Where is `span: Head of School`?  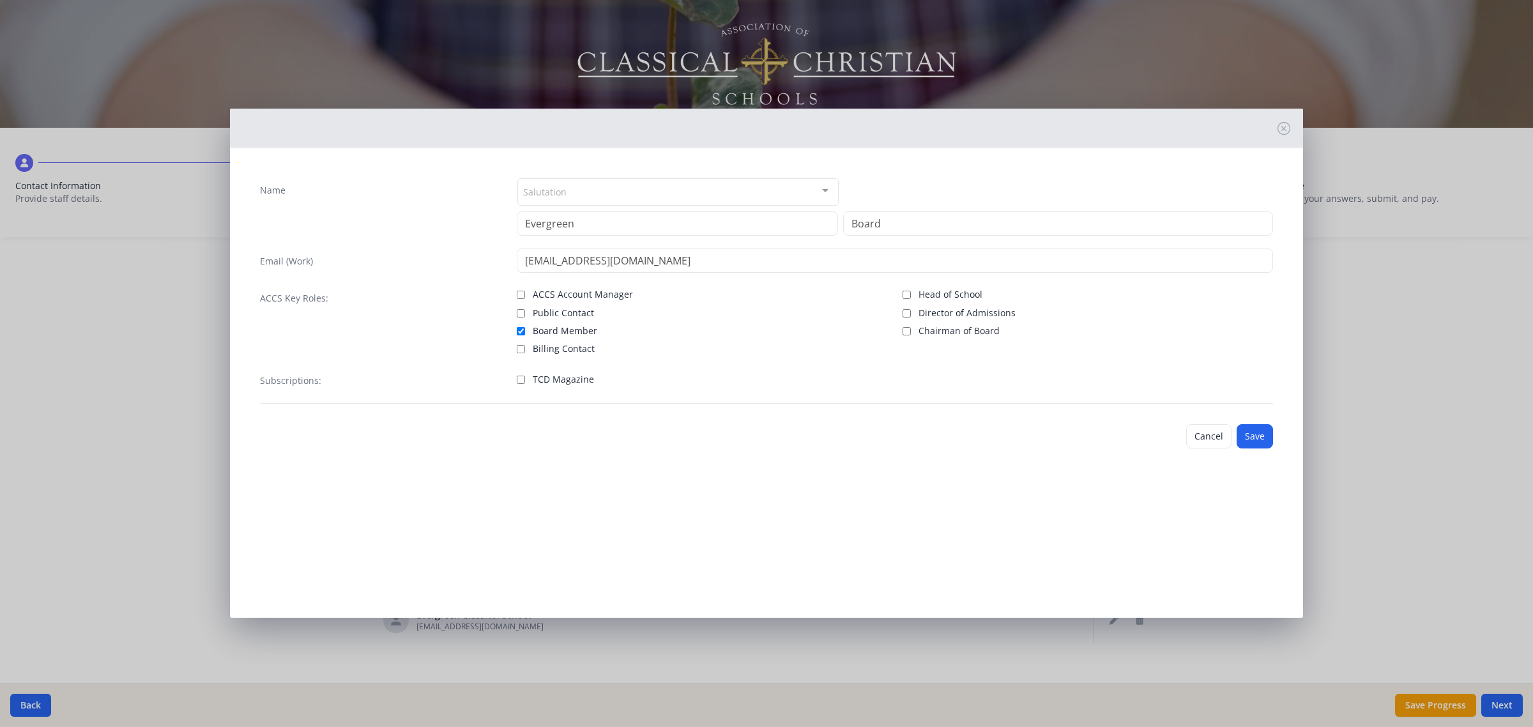 span: Head of School is located at coordinates (951, 295).